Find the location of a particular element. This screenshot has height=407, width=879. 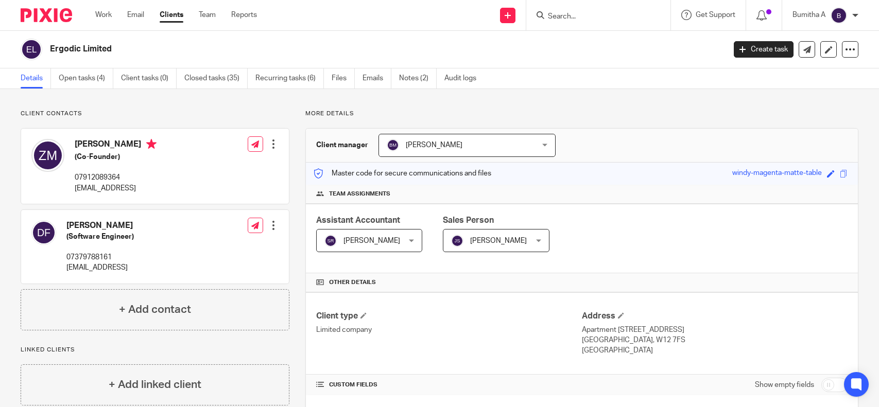

a: Clients is located at coordinates (171, 15).